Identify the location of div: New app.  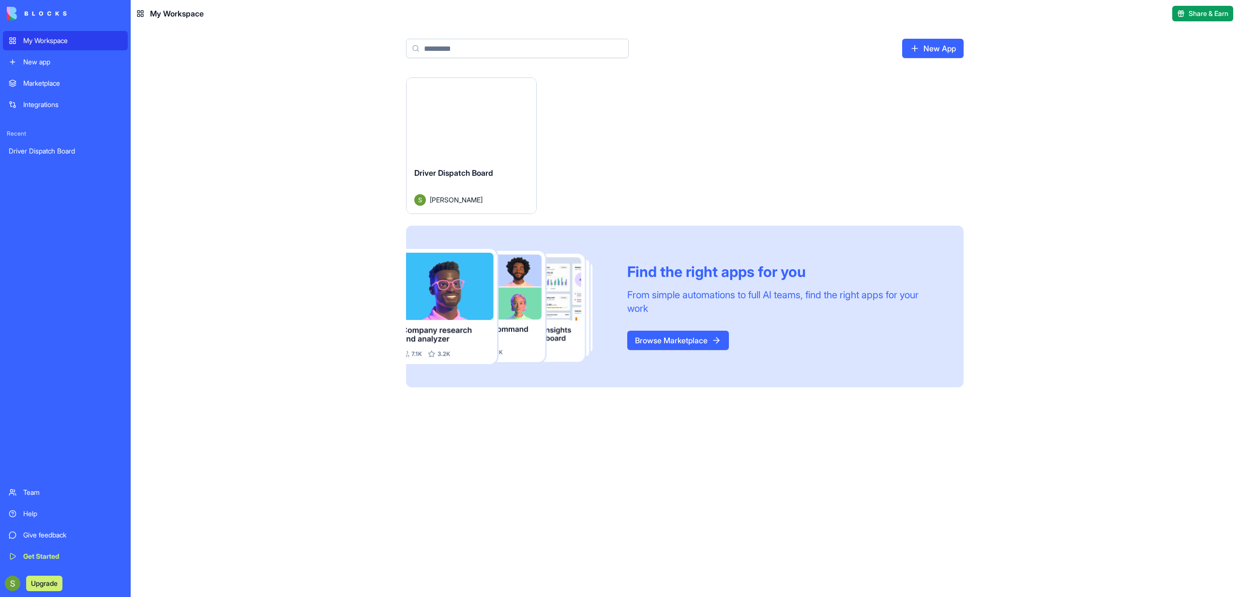
(73, 62).